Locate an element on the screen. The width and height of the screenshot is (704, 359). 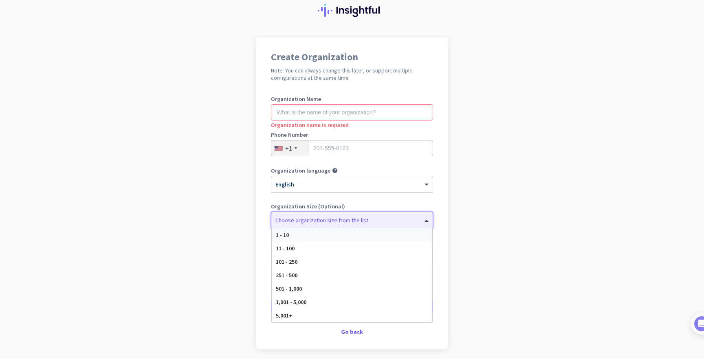
div: +1 is located at coordinates (288, 148).